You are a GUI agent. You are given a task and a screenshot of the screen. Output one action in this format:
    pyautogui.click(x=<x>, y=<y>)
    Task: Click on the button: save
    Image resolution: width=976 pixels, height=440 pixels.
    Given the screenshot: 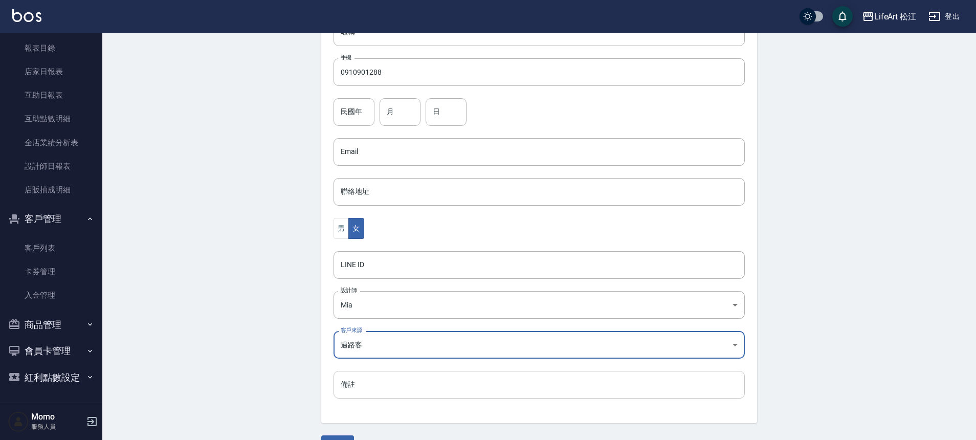 What is the action you would take?
    pyautogui.click(x=843, y=16)
    